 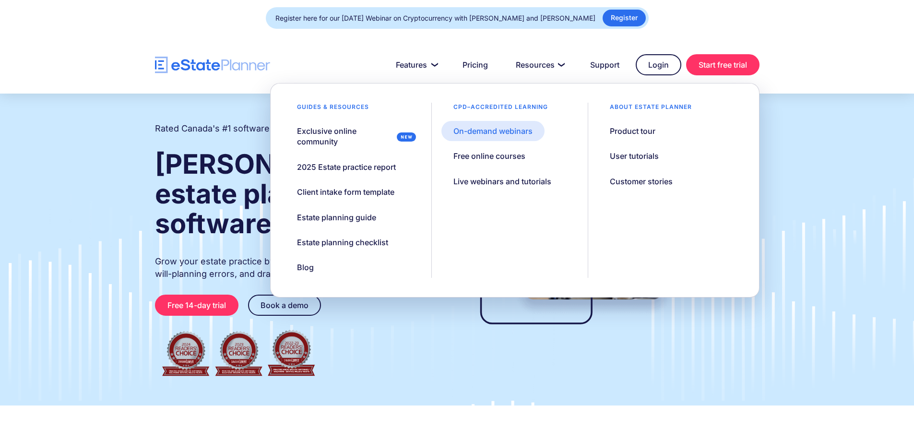 What do you see at coordinates (343, 242) in the screenshot?
I see `a: Estate planning checklist` at bounding box center [343, 242].